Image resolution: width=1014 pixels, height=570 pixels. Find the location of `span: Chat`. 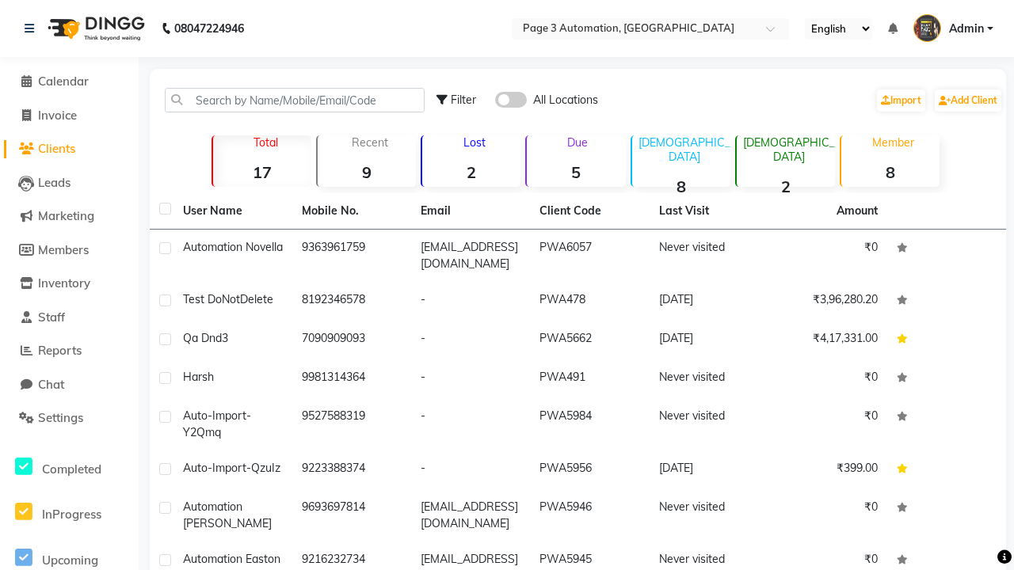

span: Chat is located at coordinates (51, 384).